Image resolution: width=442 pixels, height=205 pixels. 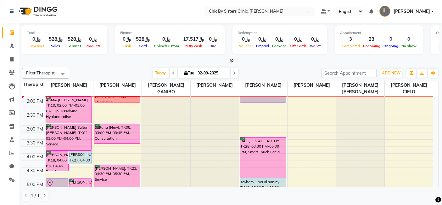 I want to click on span: Online/Custom, so click(x=167, y=46).